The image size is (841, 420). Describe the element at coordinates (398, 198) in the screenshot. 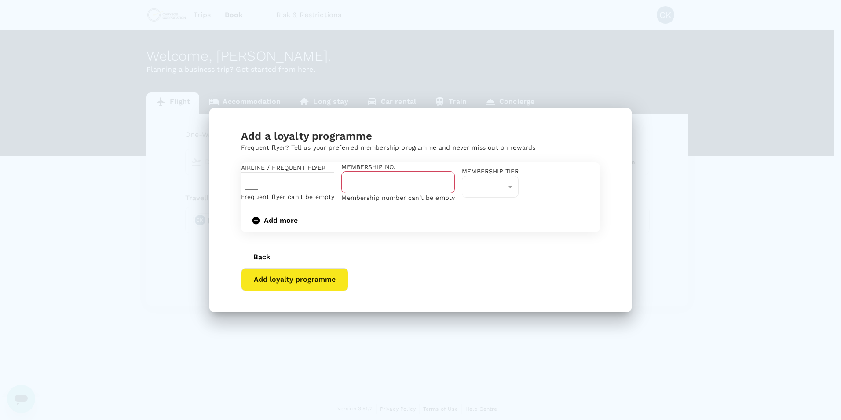

I see `p: Membership number can't be empty` at that location.